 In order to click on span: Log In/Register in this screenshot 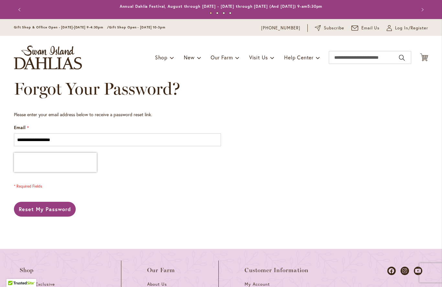, I will do `click(411, 28)`.